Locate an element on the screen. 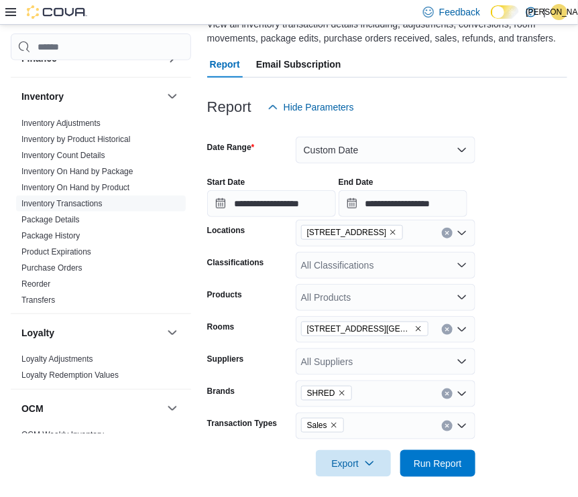  label: Brands is located at coordinates (220, 391).